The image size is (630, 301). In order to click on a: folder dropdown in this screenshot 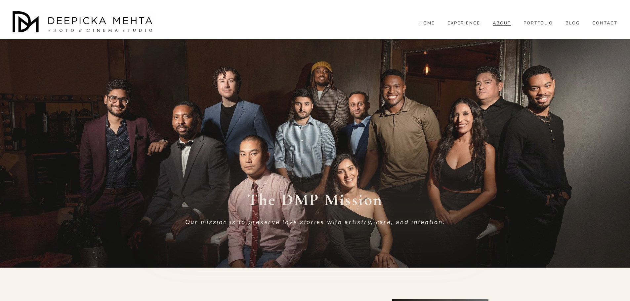, I will do `click(572, 23)`.